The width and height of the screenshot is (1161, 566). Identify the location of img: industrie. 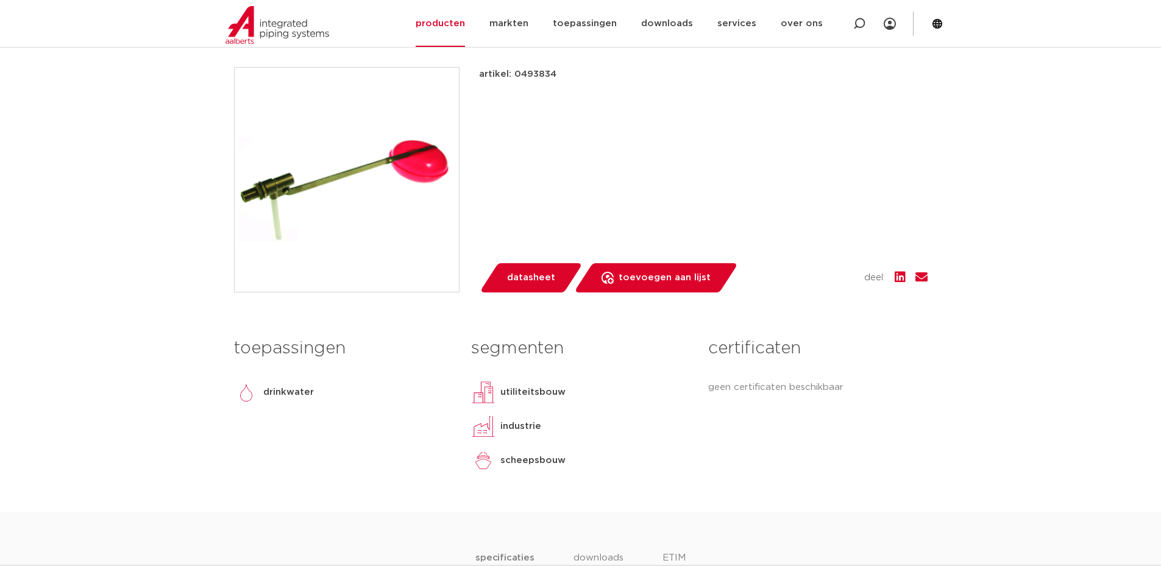
(483, 427).